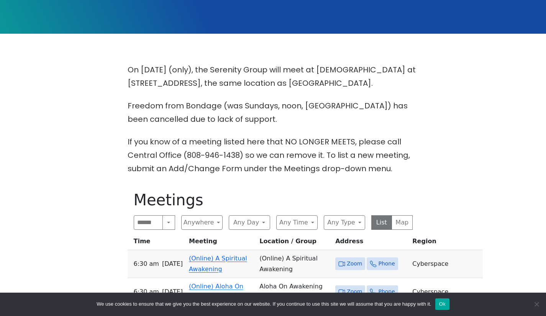 The image size is (546, 316). What do you see at coordinates (217, 292) in the screenshot?
I see `a: (Online) Aloha On Awakening (O)(Lit)` at bounding box center [217, 292].